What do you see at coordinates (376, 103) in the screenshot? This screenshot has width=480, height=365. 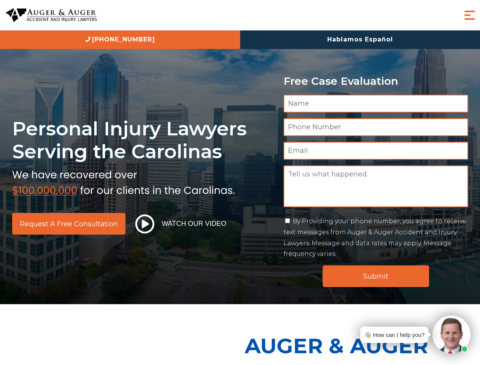 I see `input: Name` at bounding box center [376, 103].